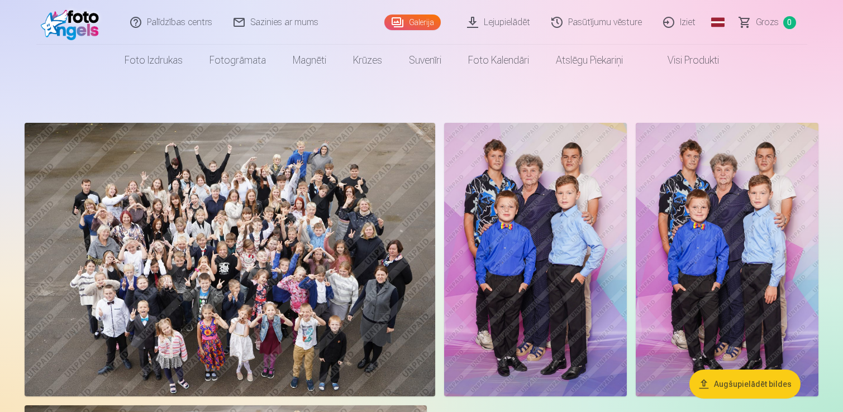  I want to click on a: Galerija, so click(412, 22).